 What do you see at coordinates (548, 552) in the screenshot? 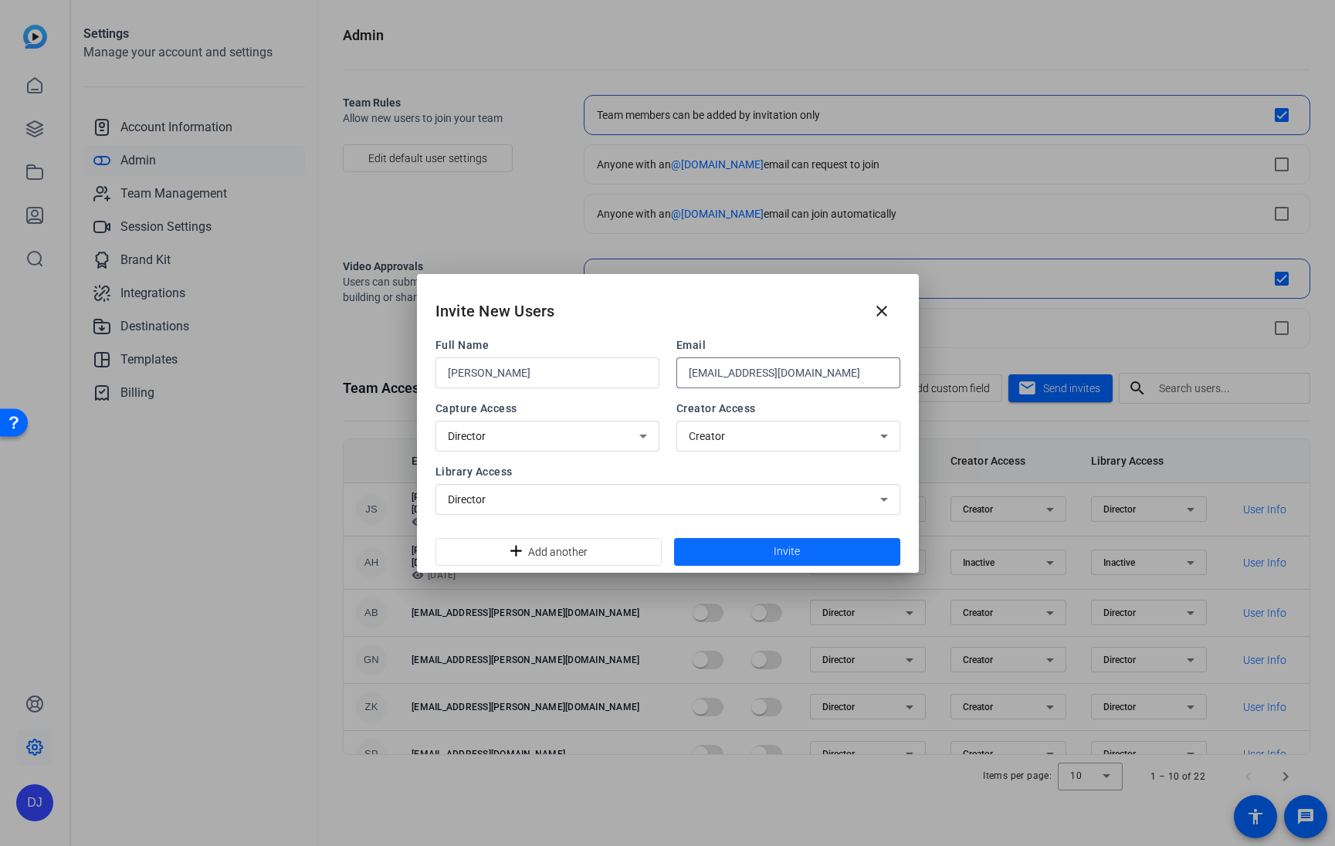
I see `button: Add another` at bounding box center [548, 552].